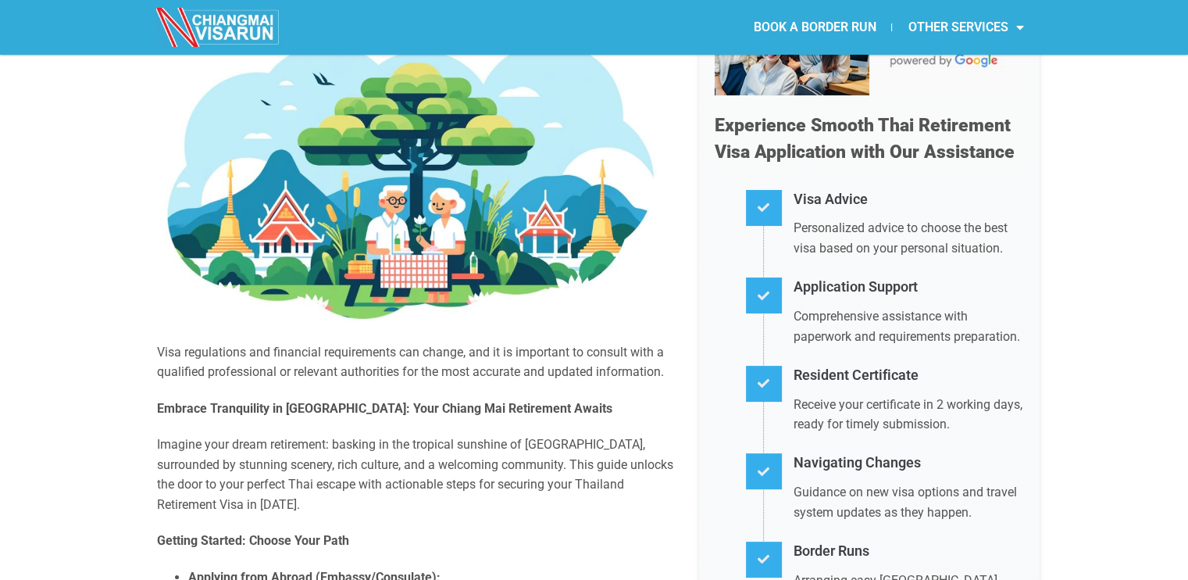  Describe the element at coordinates (909, 375) in the screenshot. I see `h4: Resident Certificate` at that location.